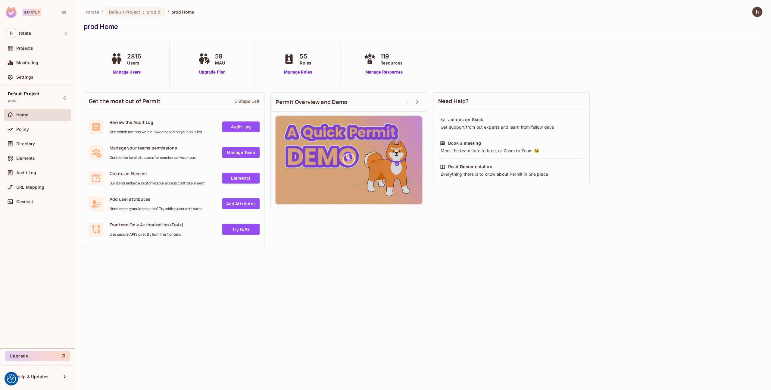  I want to click on span: Settings, so click(25, 77).